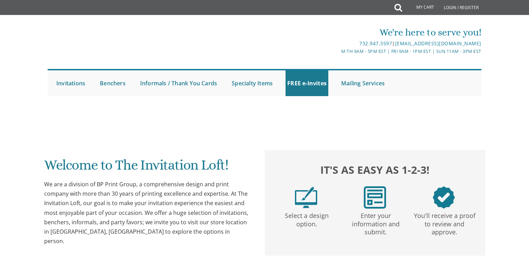 The width and height of the screenshot is (529, 257). What do you see at coordinates (375, 197) in the screenshot?
I see `img: step2.png` at bounding box center [375, 197].